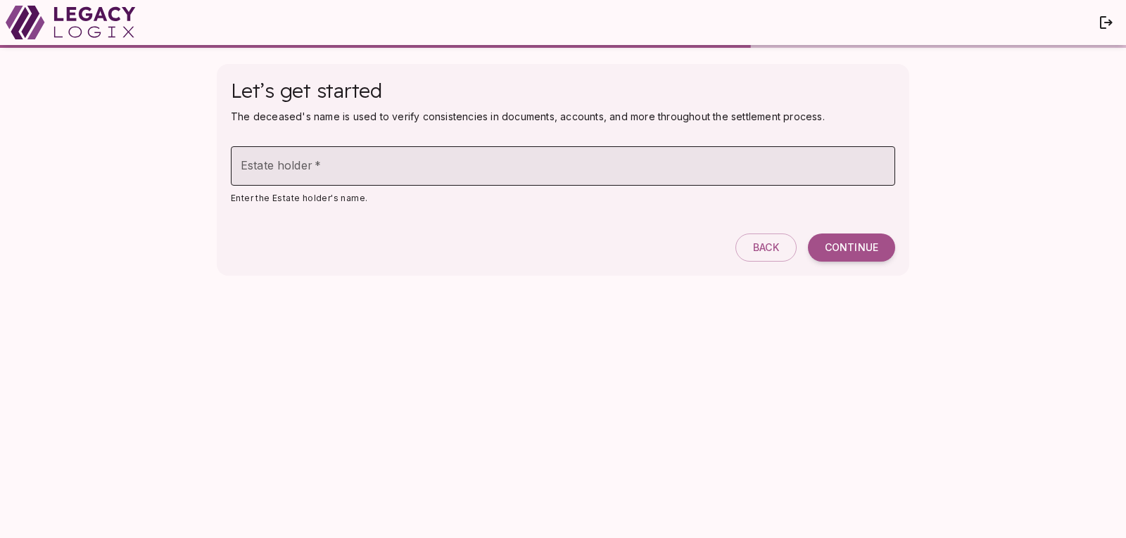 The height and width of the screenshot is (538, 1126). What do you see at coordinates (766, 248) in the screenshot?
I see `span: Back` at bounding box center [766, 248].